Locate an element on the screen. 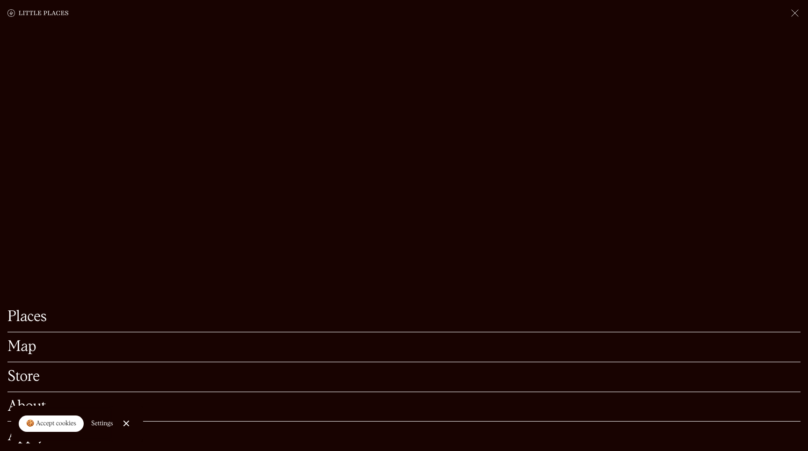  a: Close Cookie Popup is located at coordinates (126, 423).